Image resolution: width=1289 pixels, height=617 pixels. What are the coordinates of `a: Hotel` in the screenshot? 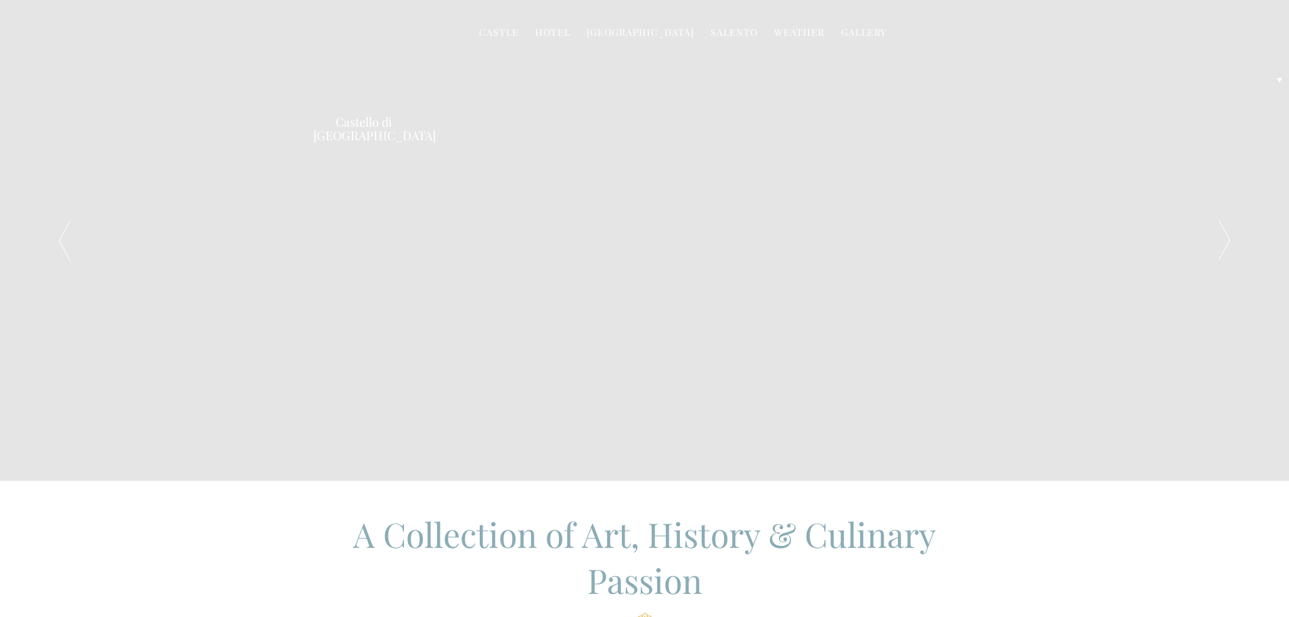 It's located at (553, 33).